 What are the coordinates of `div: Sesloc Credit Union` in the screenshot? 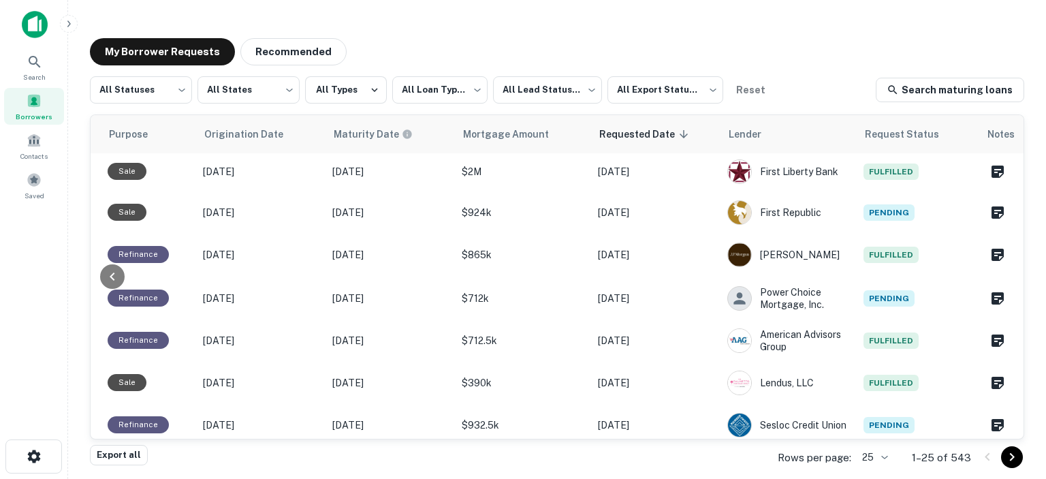 It's located at (789, 425).